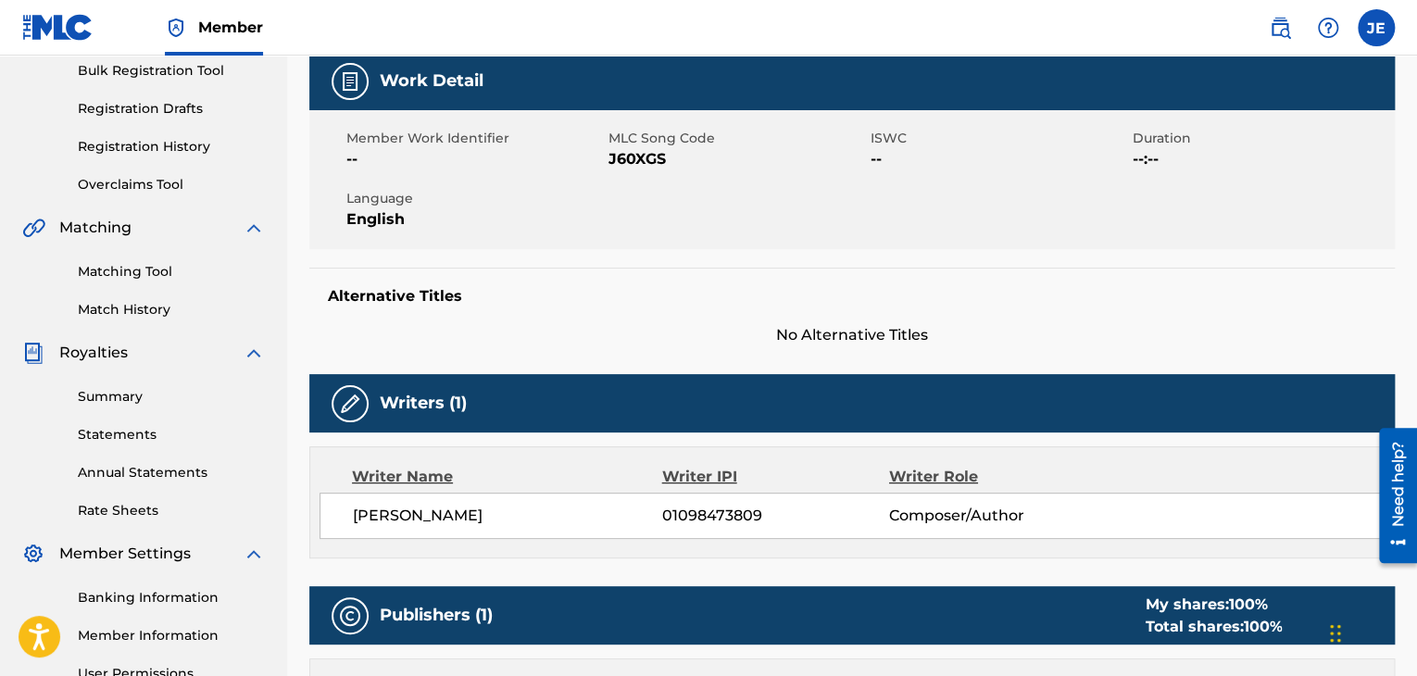 The width and height of the screenshot is (1417, 676). I want to click on div: Total shares:, so click(1213, 627).